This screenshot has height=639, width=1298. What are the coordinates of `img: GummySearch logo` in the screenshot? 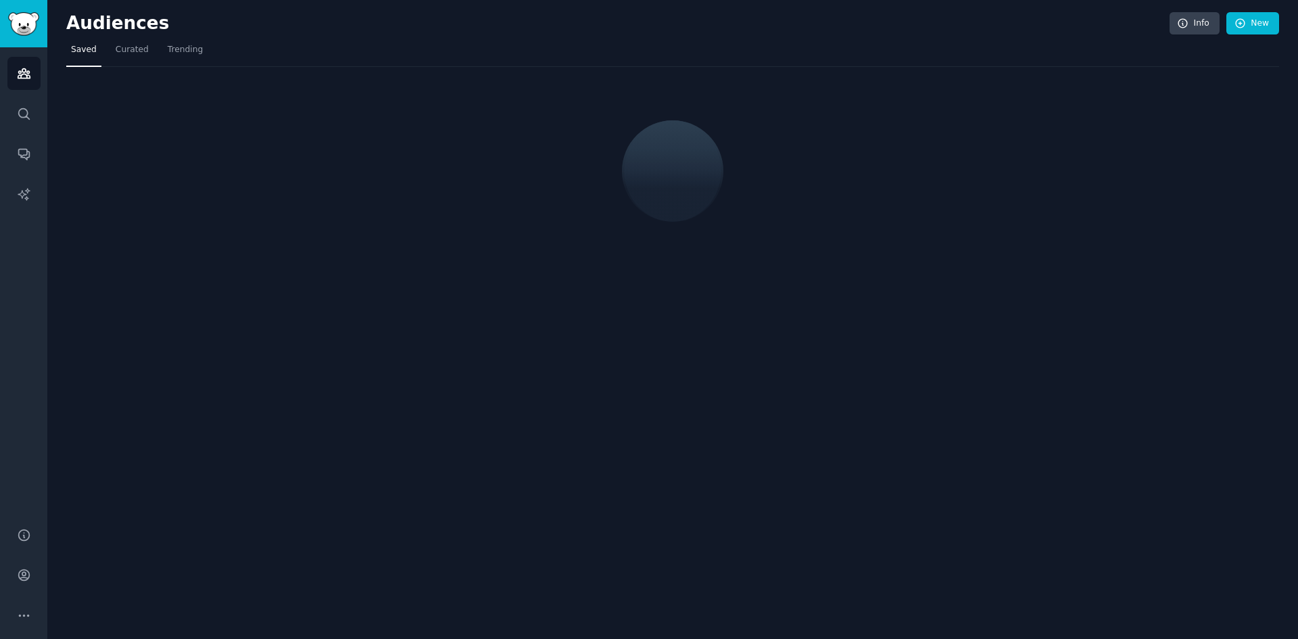 It's located at (24, 24).